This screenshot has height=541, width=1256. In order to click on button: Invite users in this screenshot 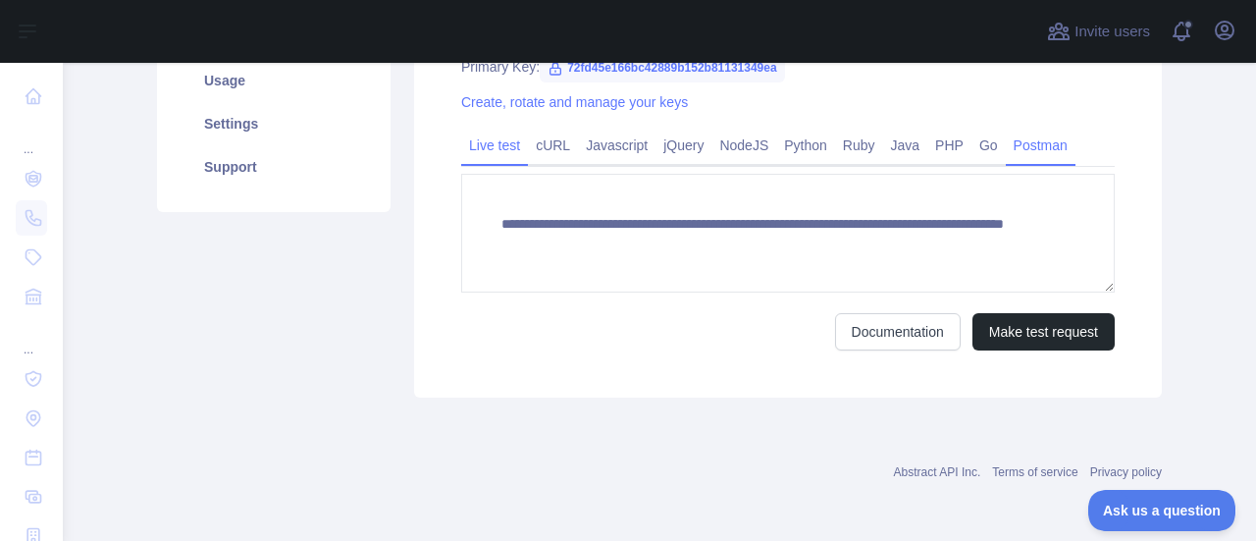, I will do `click(1098, 31)`.